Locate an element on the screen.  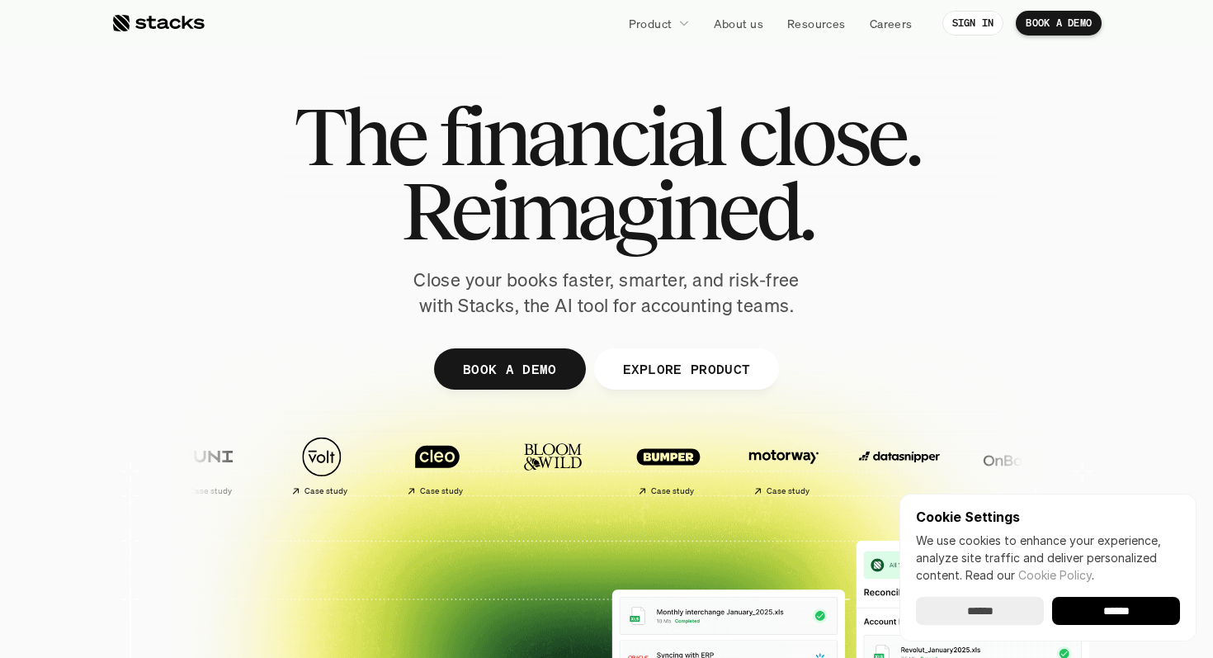
a: EXPLORE PRODUCT is located at coordinates (686, 369).